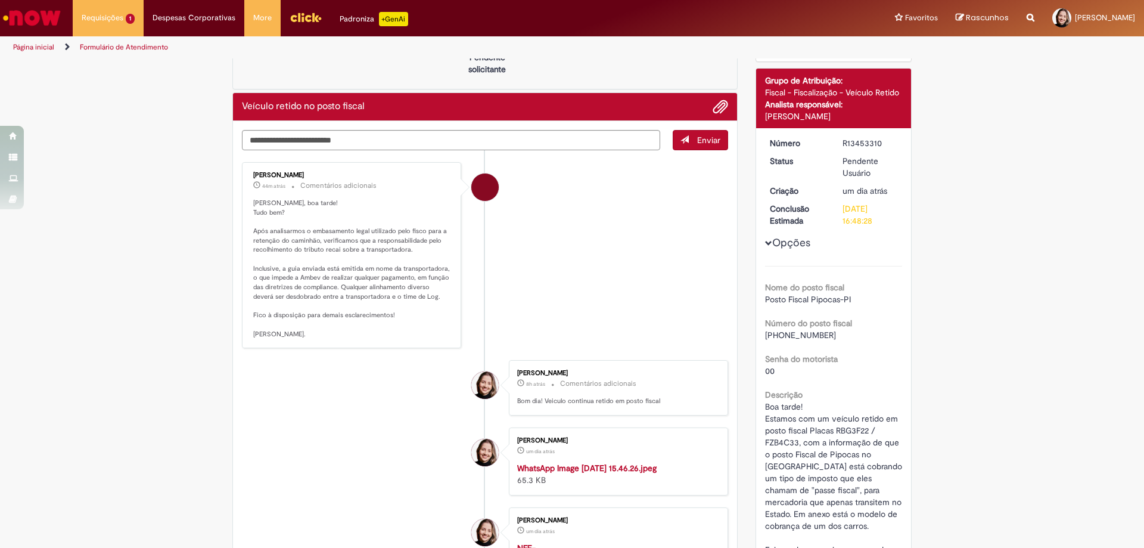  Describe the element at coordinates (988, 17) in the screenshot. I see `span: Rascunhos` at that location.